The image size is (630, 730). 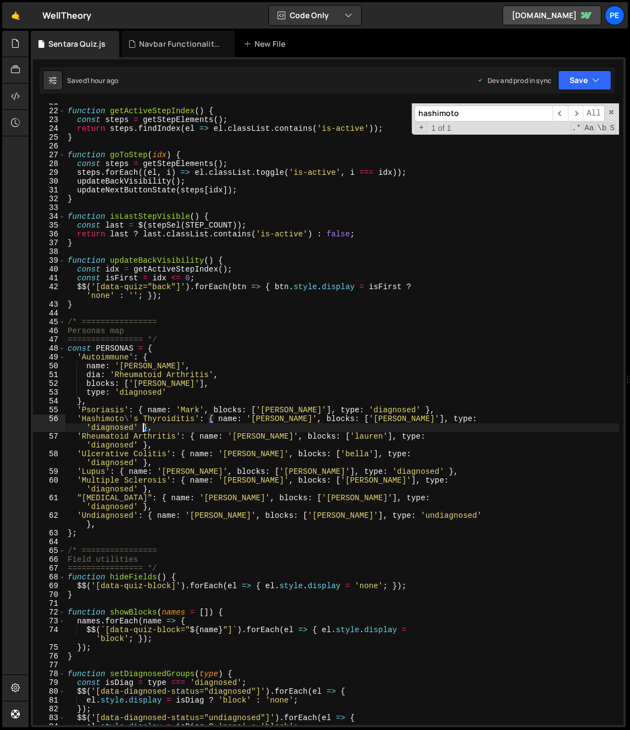 I want to click on div: 28, so click(x=49, y=164).